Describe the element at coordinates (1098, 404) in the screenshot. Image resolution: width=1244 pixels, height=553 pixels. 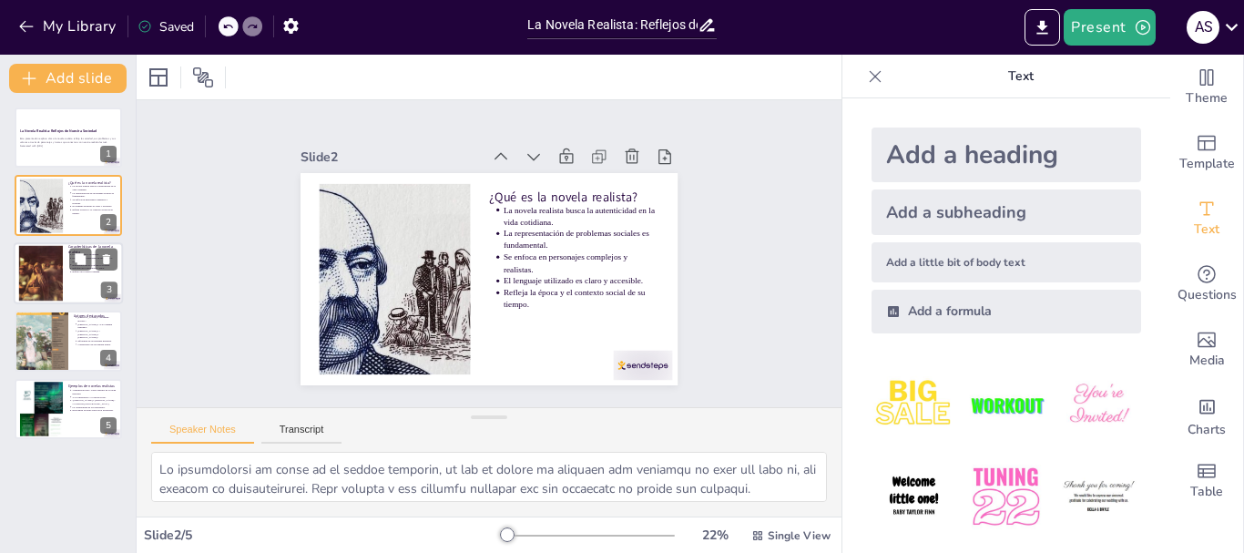
I see `img: 3.jpeg` at that location.